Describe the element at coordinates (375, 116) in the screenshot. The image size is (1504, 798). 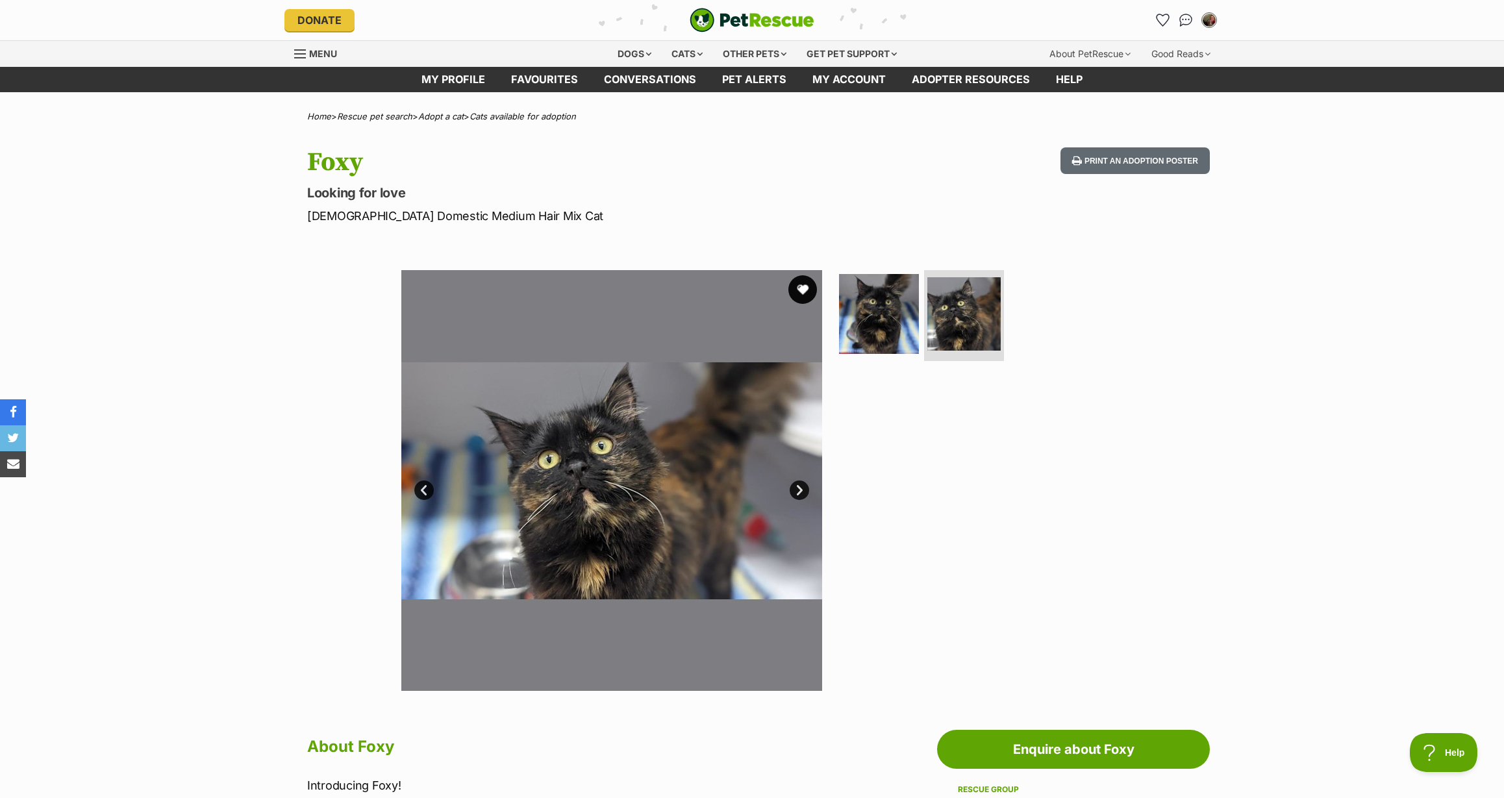
I see `a: Rescue pet search` at that location.